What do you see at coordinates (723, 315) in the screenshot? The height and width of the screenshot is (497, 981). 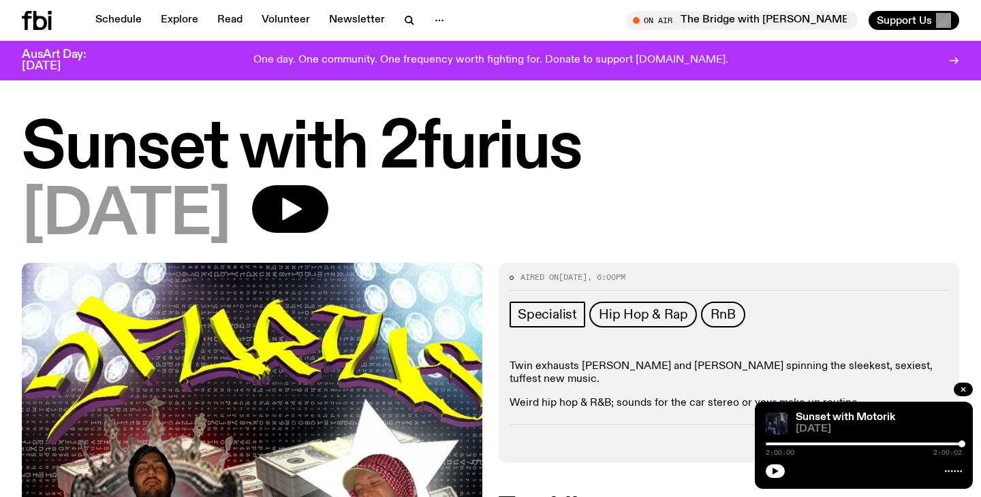 I see `span: RnB` at bounding box center [723, 315].